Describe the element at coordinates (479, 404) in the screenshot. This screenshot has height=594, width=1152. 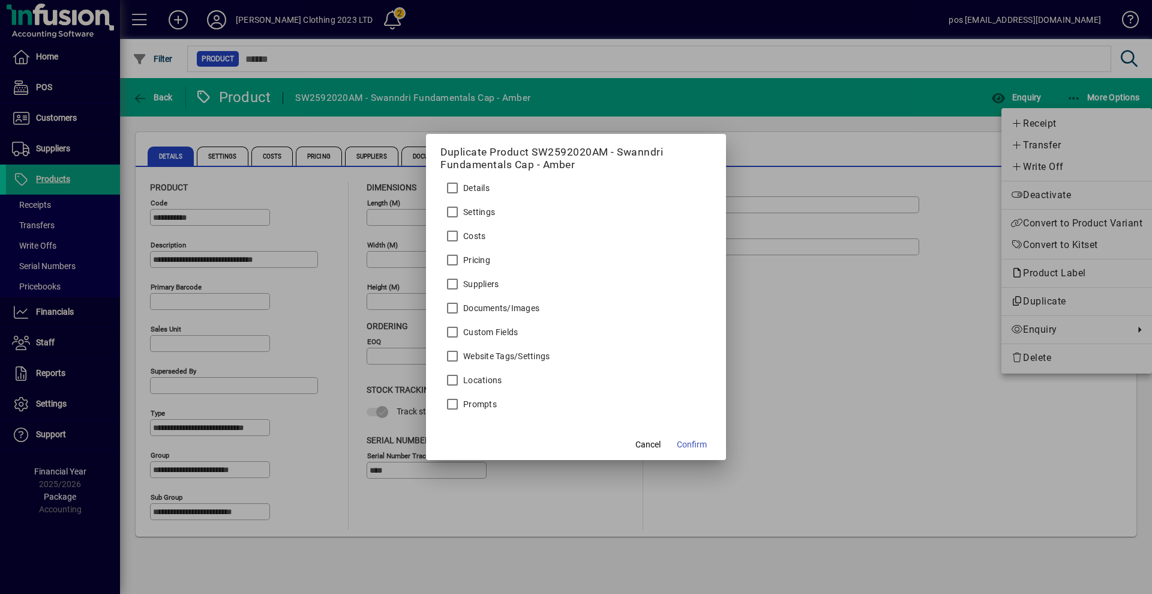
I see `label: Prompts` at that location.